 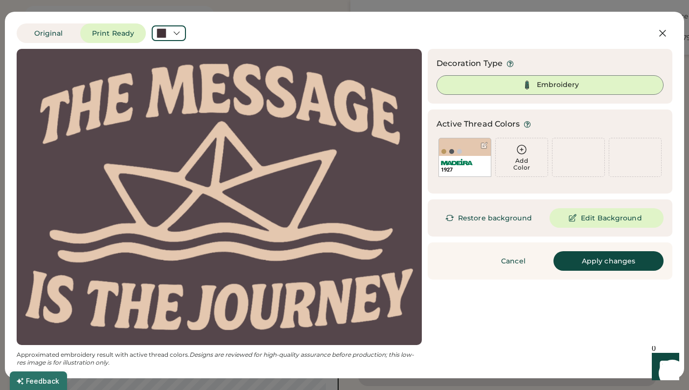 I want to click on button: Apply changes, so click(x=608, y=261).